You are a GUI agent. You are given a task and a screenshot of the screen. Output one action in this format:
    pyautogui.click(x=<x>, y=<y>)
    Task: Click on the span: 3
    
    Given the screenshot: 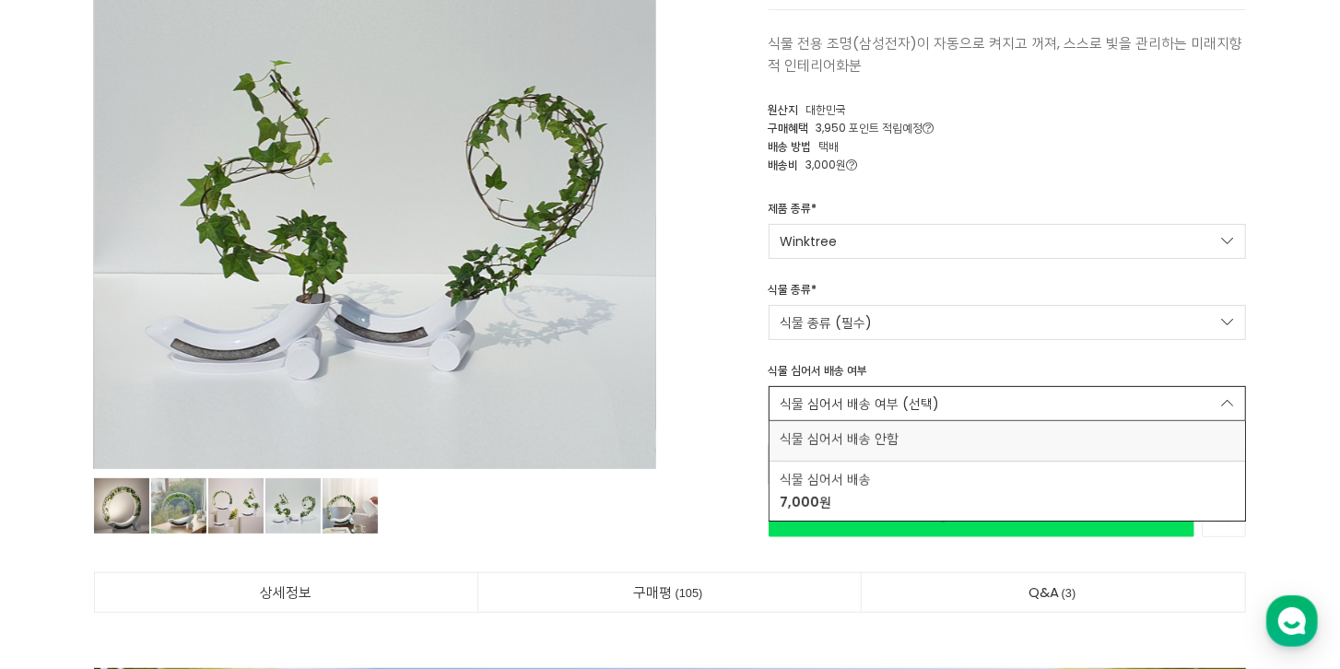 What is the action you would take?
    pyautogui.click(x=1069, y=592)
    